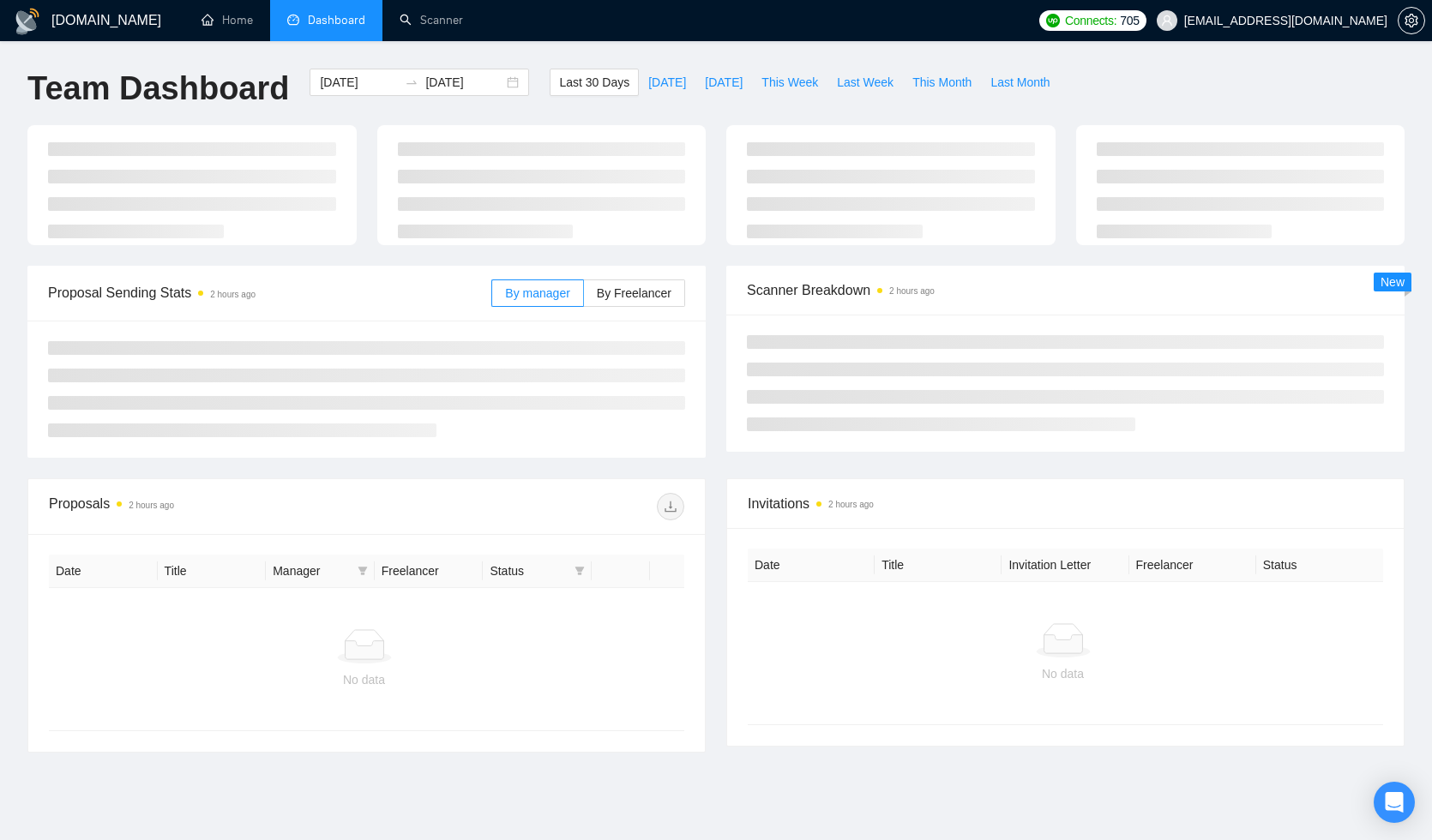  What do you see at coordinates (1066, 565) in the screenshot?
I see `th: Invitation Letter` at bounding box center [1066, 565].